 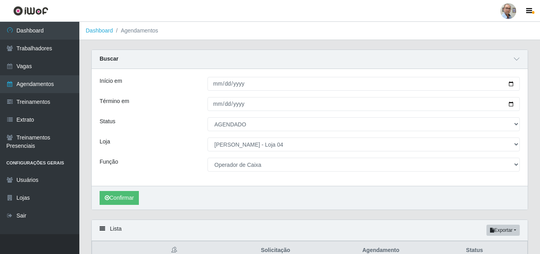 What do you see at coordinates (31, 11) in the screenshot?
I see `img: CoreUI Logo` at bounding box center [31, 11].